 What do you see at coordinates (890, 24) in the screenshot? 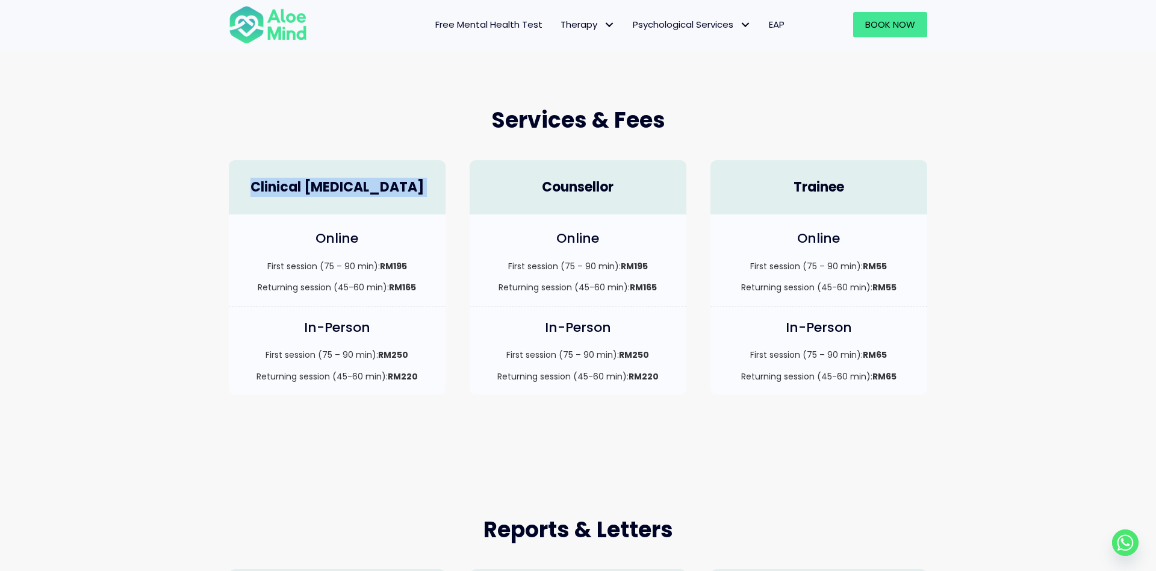
I see `span: Book Now` at bounding box center [890, 24].